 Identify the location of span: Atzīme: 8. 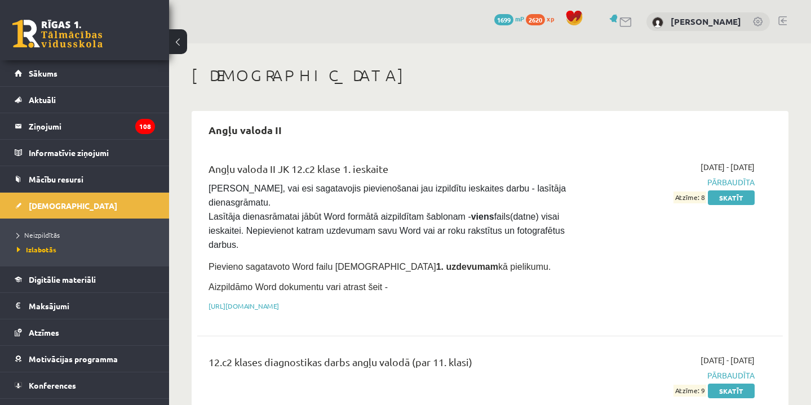
(690, 197).